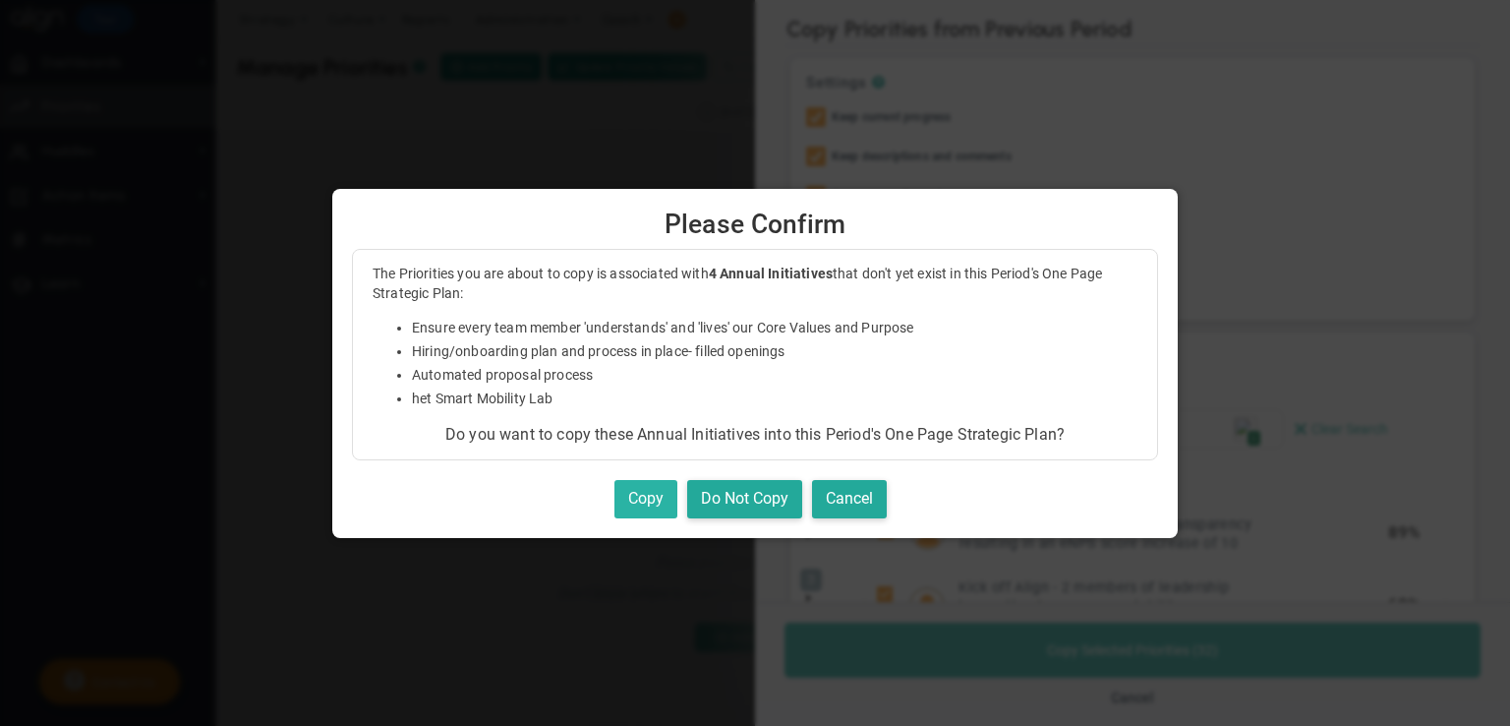  Describe the element at coordinates (744, 498) in the screenshot. I see `button: Do Not Copy` at that location.